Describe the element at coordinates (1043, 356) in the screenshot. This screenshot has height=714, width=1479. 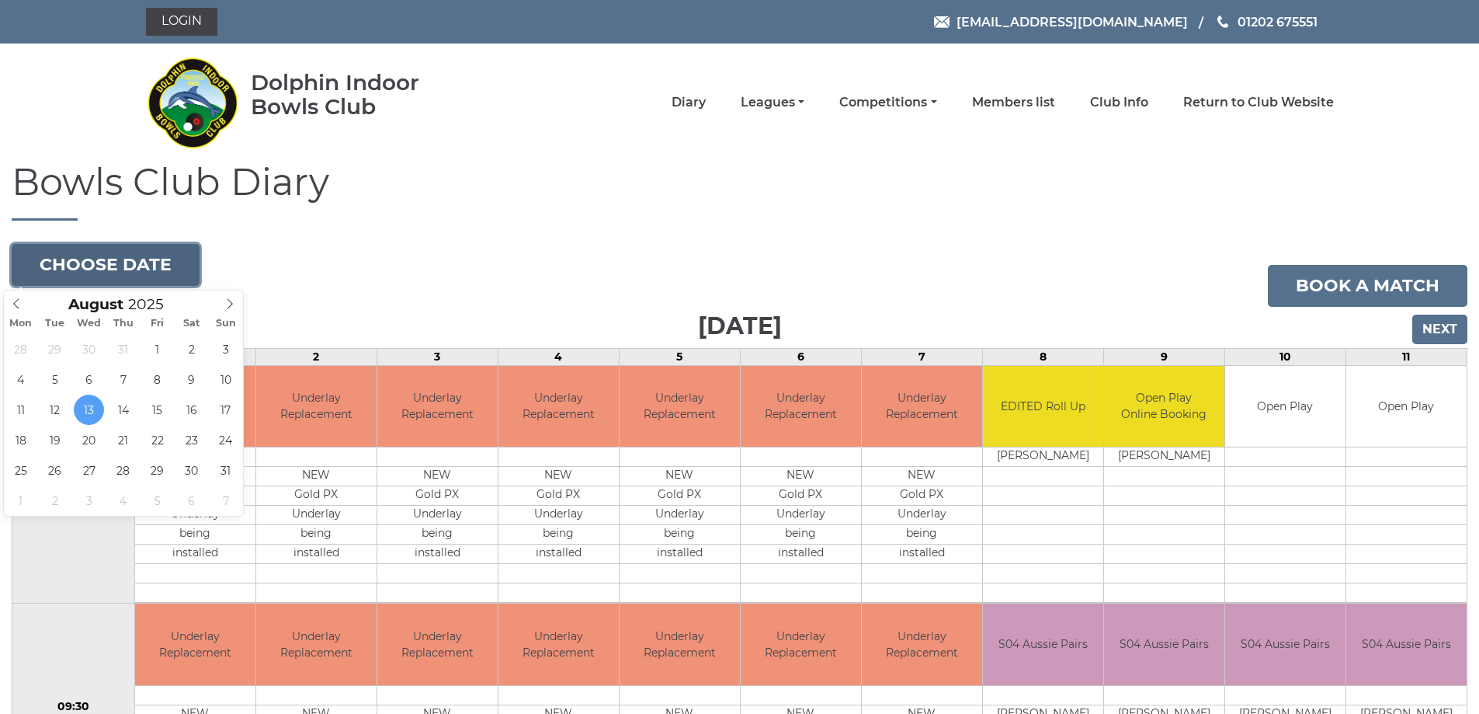
I see `td: 8` at that location.